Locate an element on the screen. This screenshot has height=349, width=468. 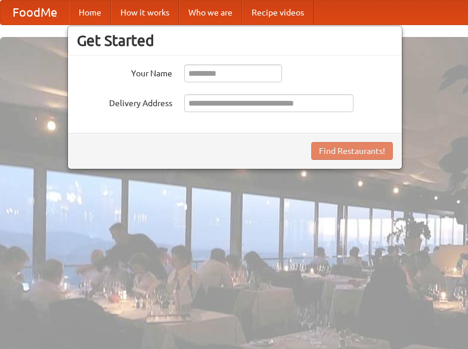
a: Who we are is located at coordinates (211, 13).